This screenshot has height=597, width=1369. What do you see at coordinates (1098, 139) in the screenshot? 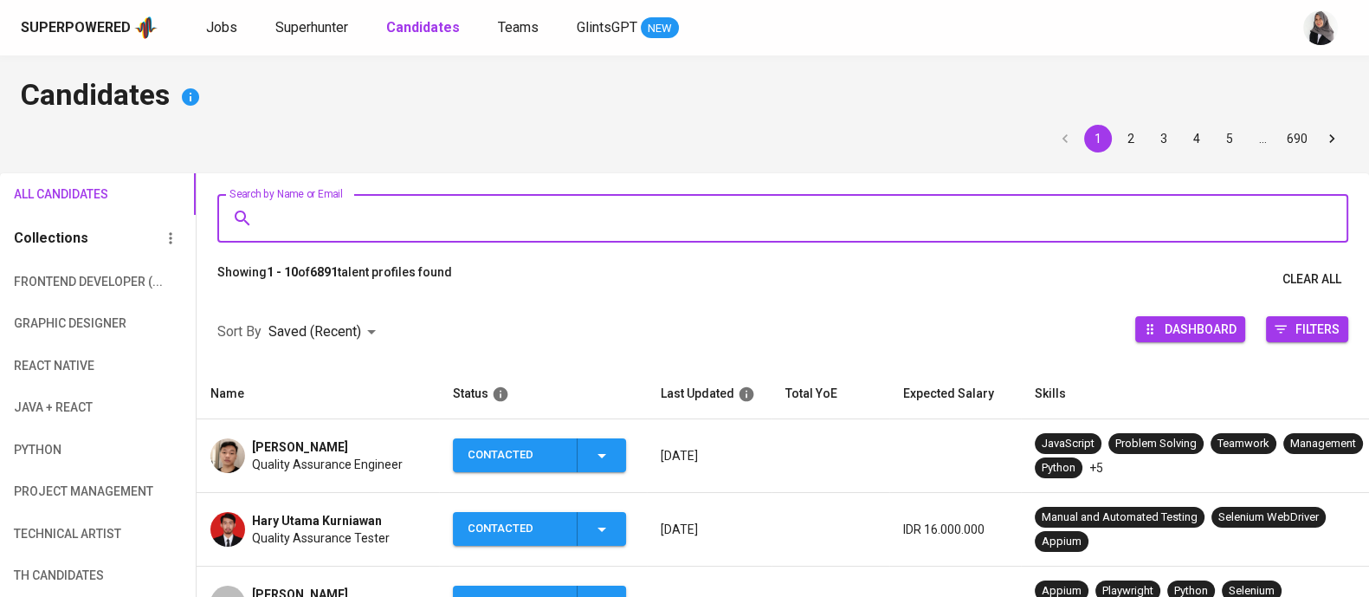
I see `button: page 1` at bounding box center [1098, 139].